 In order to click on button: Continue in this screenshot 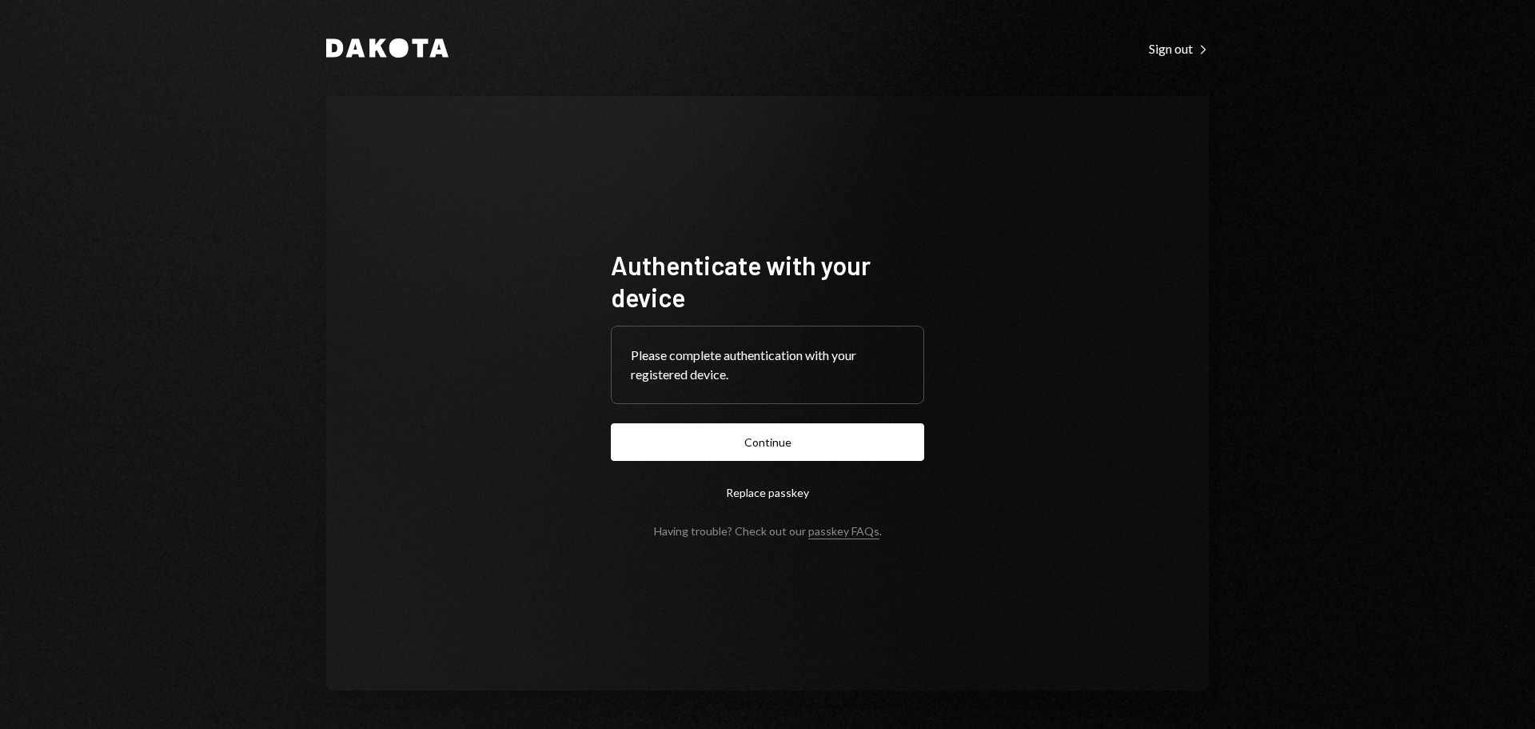, I will do `click(768, 441)`.